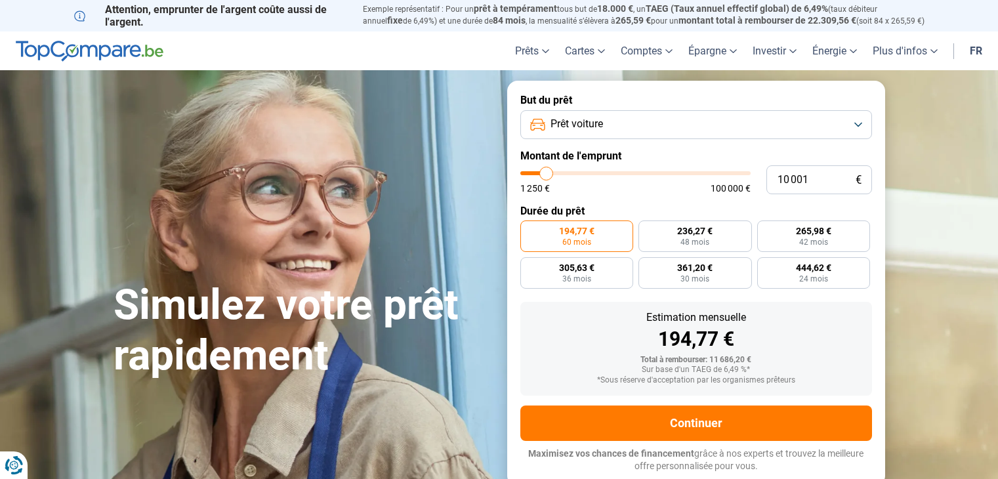  Describe the element at coordinates (696, 155) in the screenshot. I see `label: Montant de l'emprunt` at that location.